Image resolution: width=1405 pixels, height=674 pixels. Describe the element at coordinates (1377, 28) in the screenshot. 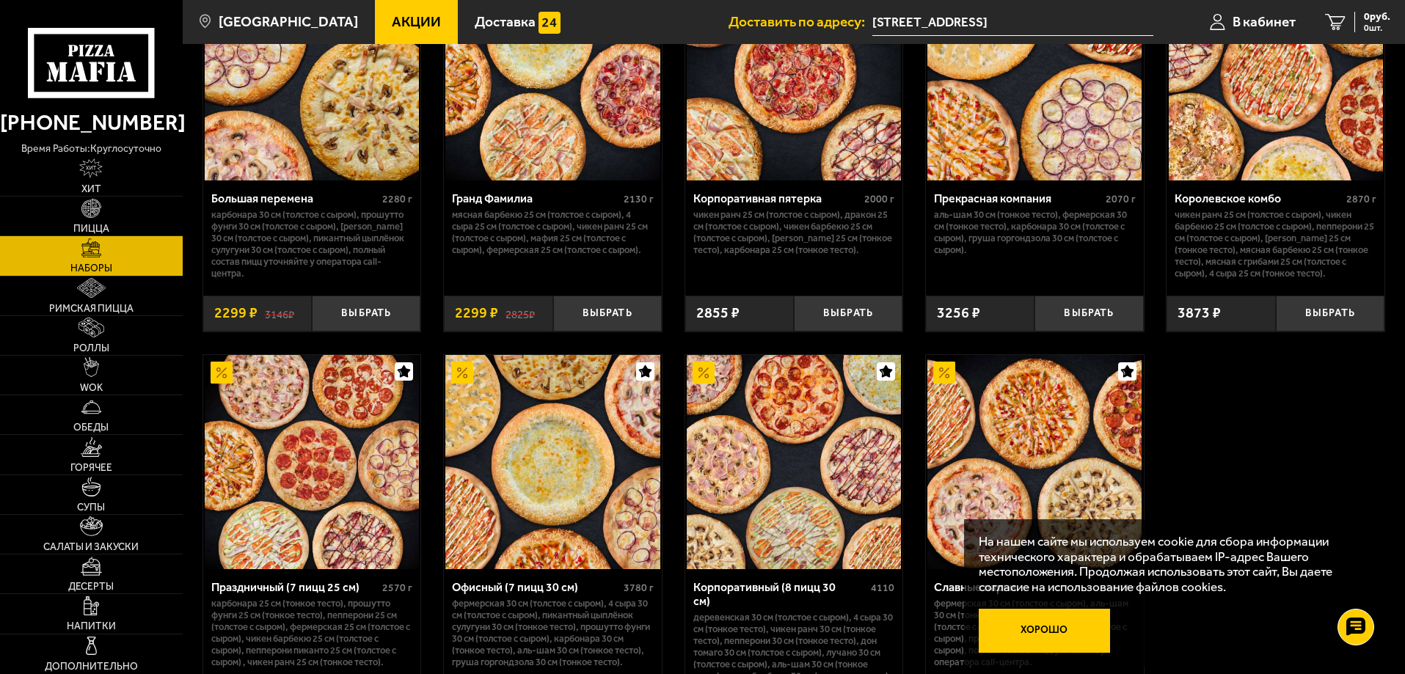

I see `span: 0 шт.` at that location.